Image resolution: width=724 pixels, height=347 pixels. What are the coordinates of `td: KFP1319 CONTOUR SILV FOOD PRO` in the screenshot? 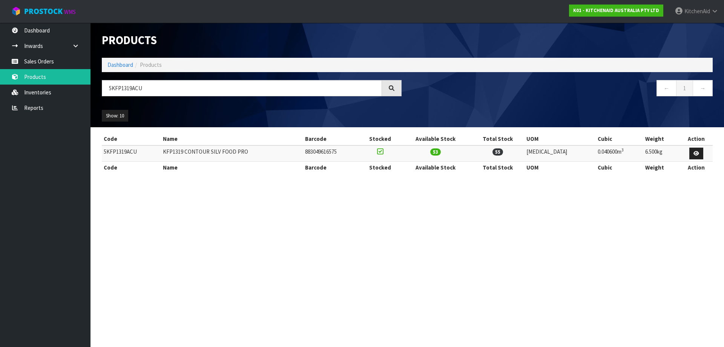 It's located at (232, 153).